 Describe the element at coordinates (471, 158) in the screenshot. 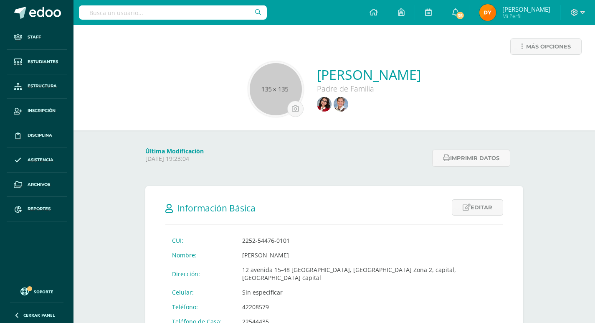

I see `button: Imprimir datos` at that location.